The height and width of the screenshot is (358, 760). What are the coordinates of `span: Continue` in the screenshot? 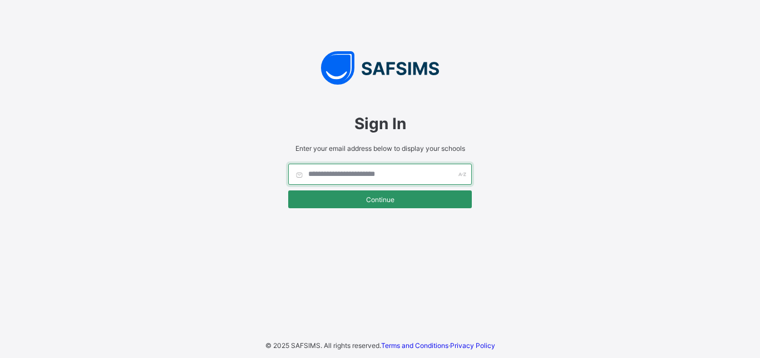 It's located at (380, 199).